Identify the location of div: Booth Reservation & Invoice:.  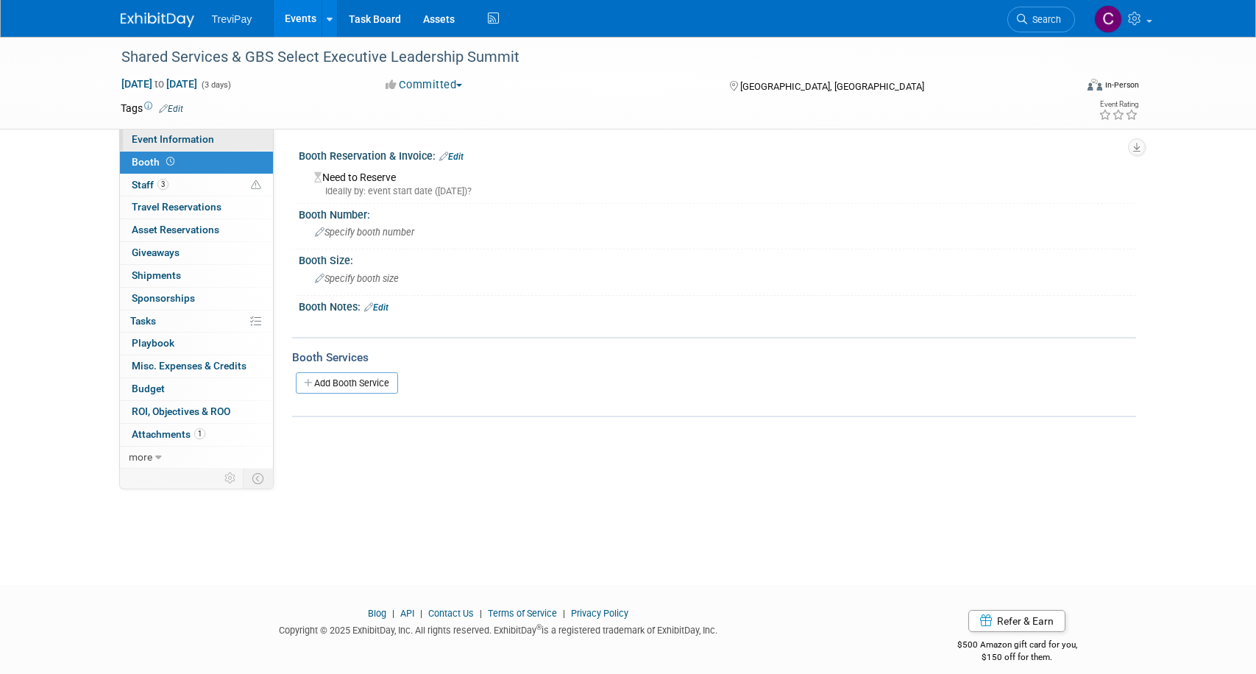
(717, 155).